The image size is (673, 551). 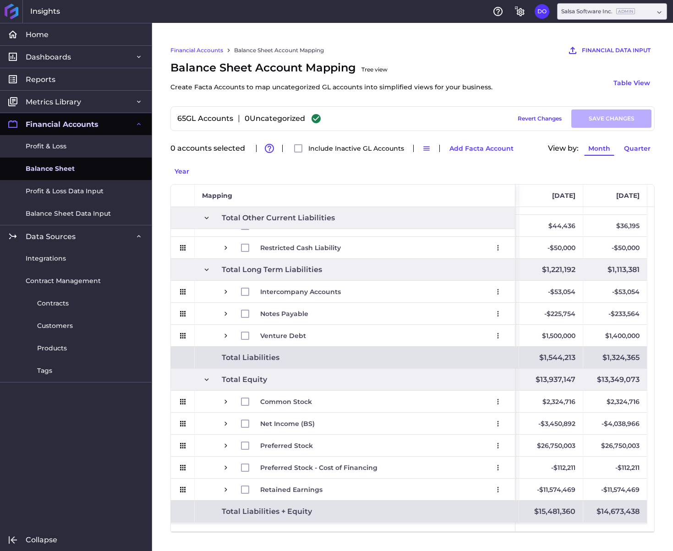 What do you see at coordinates (275, 119) in the screenshot?
I see `div: 0 Uncategorized` at bounding box center [275, 119].